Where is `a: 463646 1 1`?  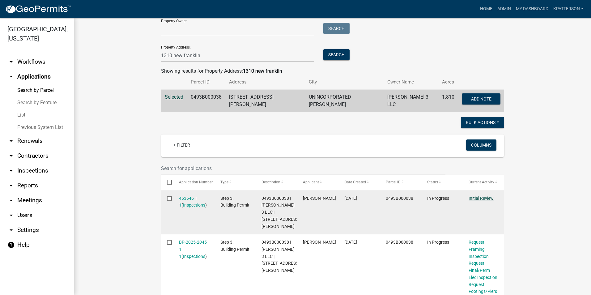 a: 463646 1 1 is located at coordinates (188, 202).